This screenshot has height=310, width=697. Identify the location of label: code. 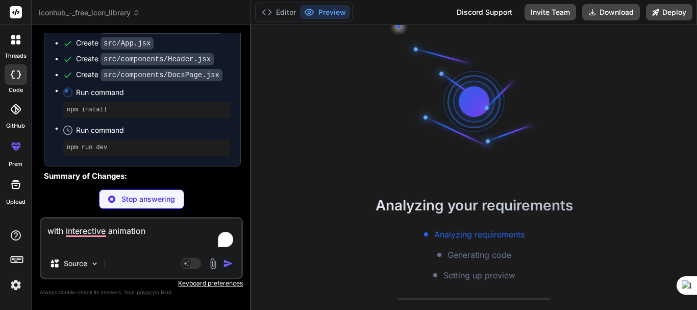
(16, 90).